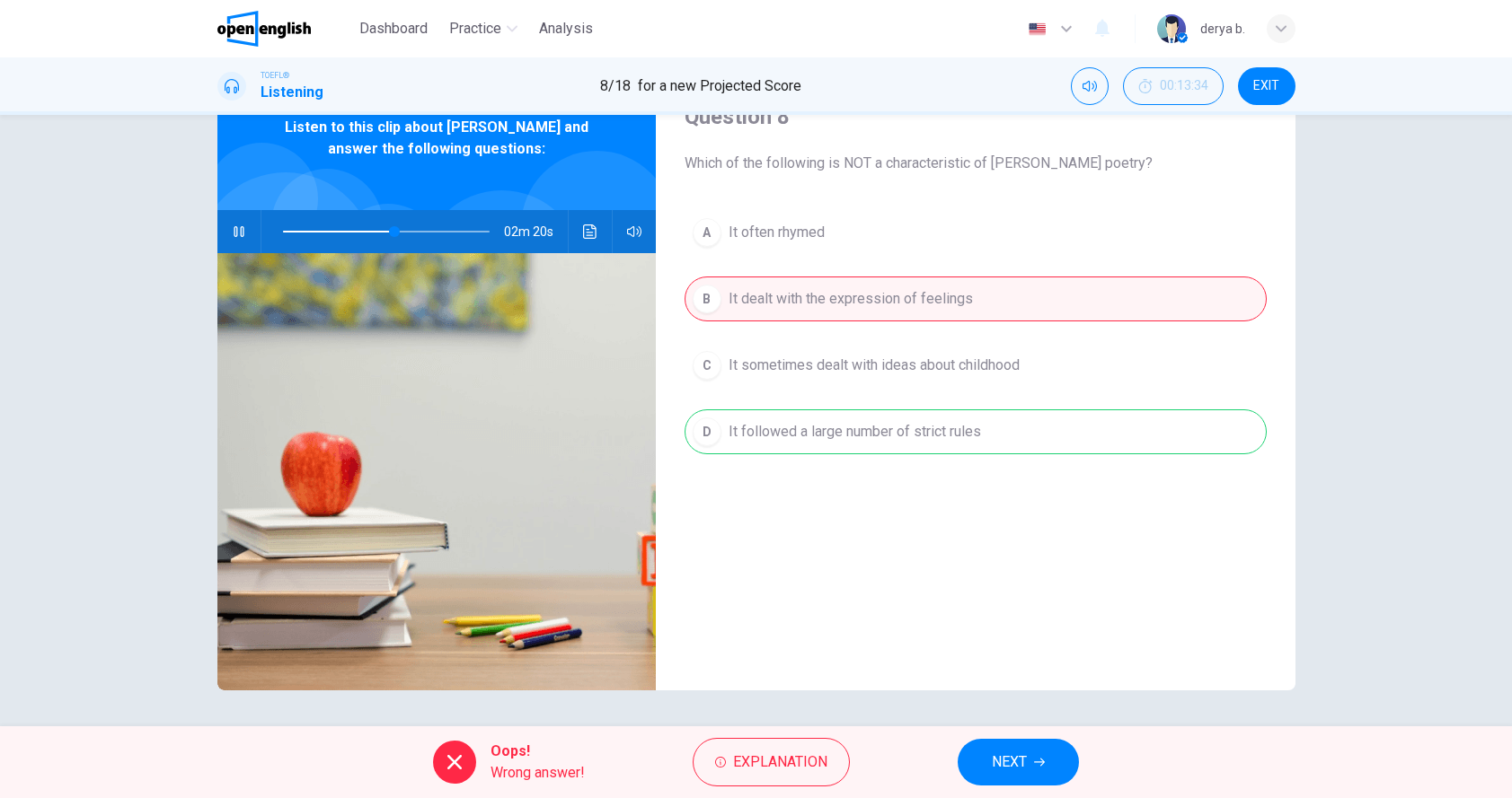 The width and height of the screenshot is (1512, 798). I want to click on img: OpenEnglish logo, so click(264, 29).